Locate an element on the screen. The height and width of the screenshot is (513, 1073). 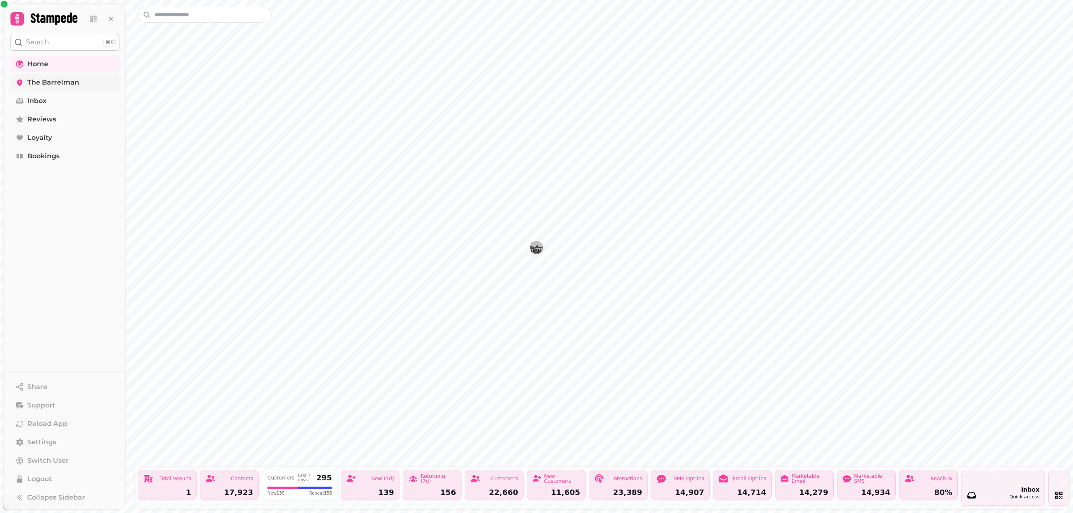
button: Reload App is located at coordinates (65, 424).